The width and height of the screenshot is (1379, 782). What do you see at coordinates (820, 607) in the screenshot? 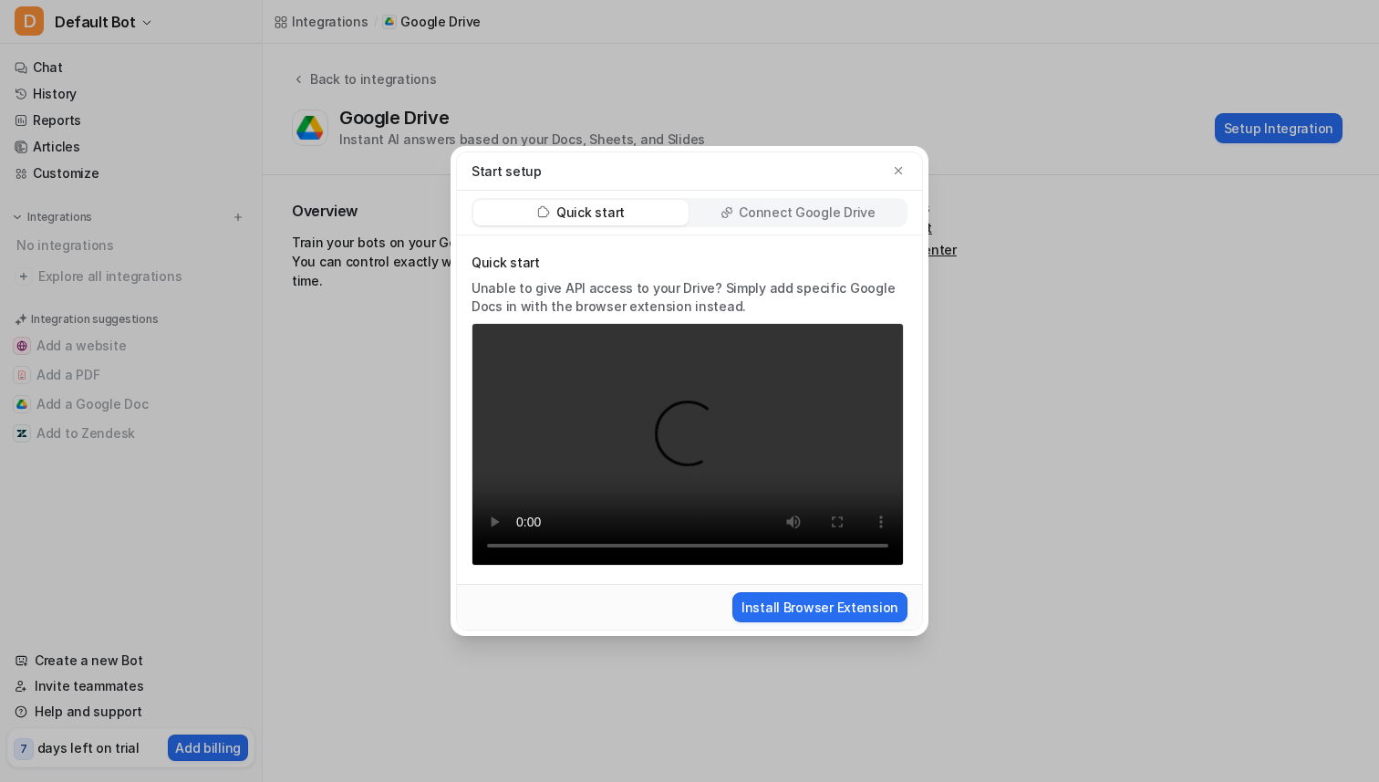
I see `button: Install Browser Extension` at bounding box center [820, 607].